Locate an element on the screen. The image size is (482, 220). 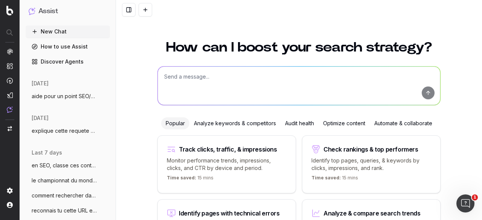
span: comment rechercher dans botify des donné is located at coordinates (65, 196).